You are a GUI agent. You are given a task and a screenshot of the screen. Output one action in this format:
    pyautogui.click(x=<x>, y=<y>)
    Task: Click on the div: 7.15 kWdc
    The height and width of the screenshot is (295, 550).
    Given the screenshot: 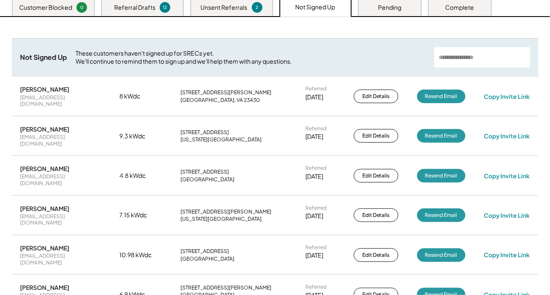 What is the action you would take?
    pyautogui.click(x=141, y=215)
    